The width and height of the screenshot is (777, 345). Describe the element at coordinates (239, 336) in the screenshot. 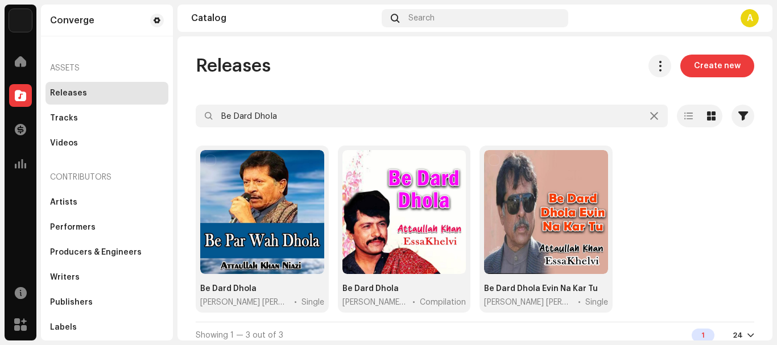

I see `span: Showing 1 — 3 out of 3` at that location.